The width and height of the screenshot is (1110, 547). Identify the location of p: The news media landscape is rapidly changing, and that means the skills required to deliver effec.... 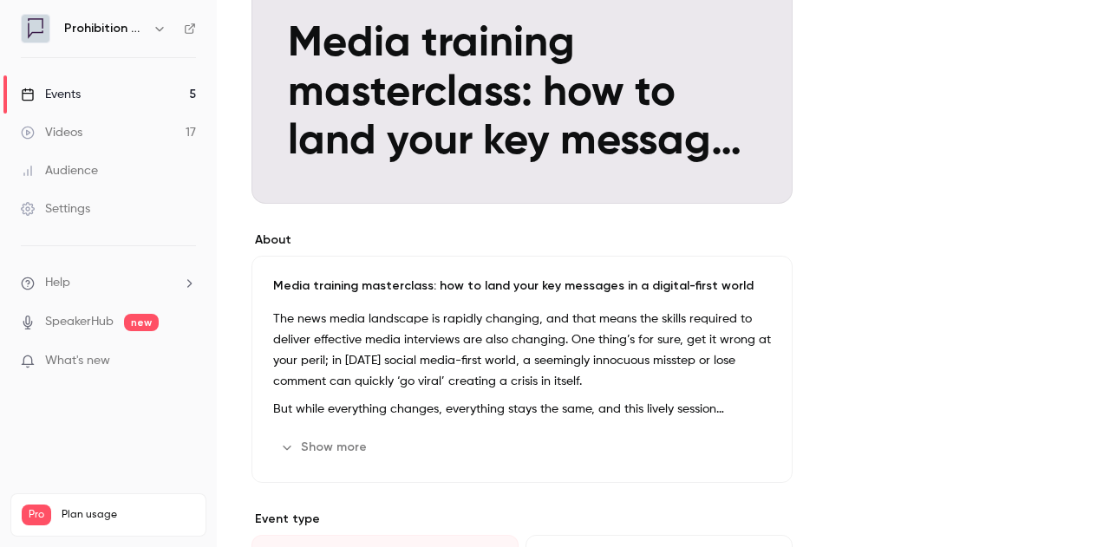
(522, 350).